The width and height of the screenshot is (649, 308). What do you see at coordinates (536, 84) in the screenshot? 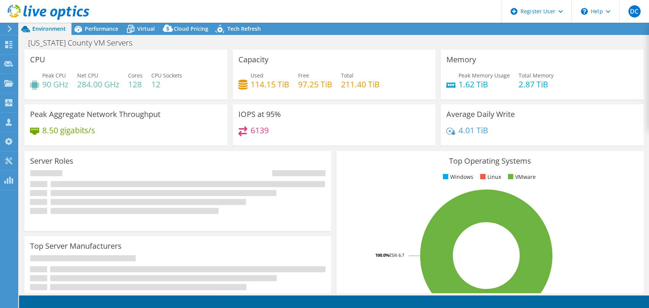
I see `h4: 2.87 TiB` at bounding box center [536, 84].